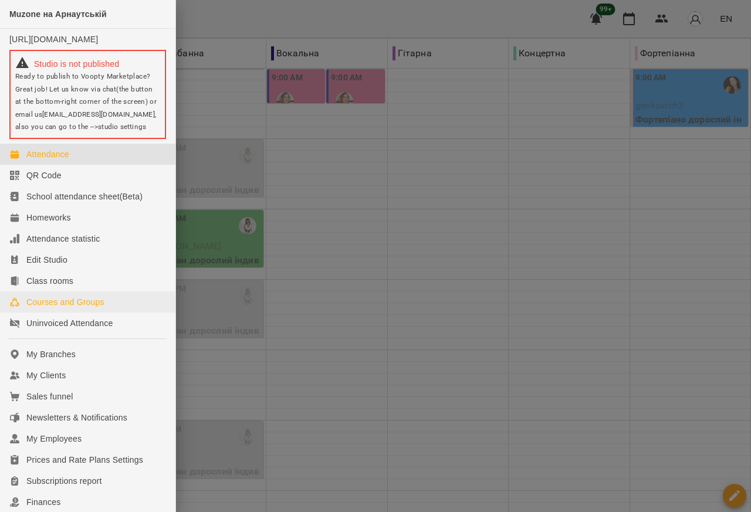 Image resolution: width=751 pixels, height=512 pixels. Describe the element at coordinates (85, 460) in the screenshot. I see `div: Prices and Rate Plans Settings` at that location.